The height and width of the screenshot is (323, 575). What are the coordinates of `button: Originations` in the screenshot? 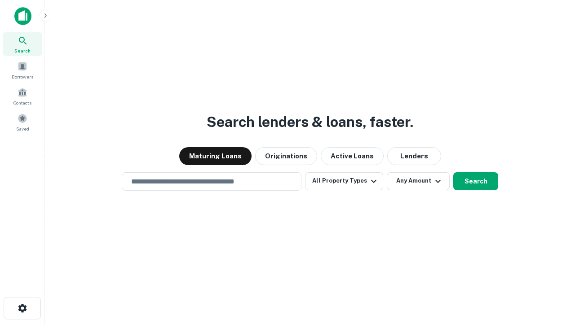 It's located at (286, 156).